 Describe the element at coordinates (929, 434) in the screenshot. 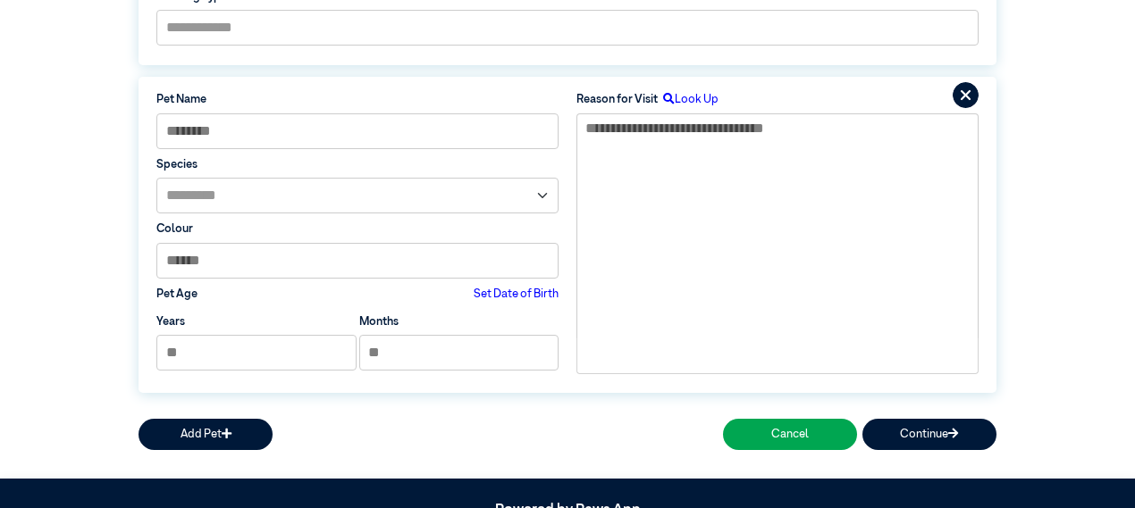

I see `button: Continue` at that location.